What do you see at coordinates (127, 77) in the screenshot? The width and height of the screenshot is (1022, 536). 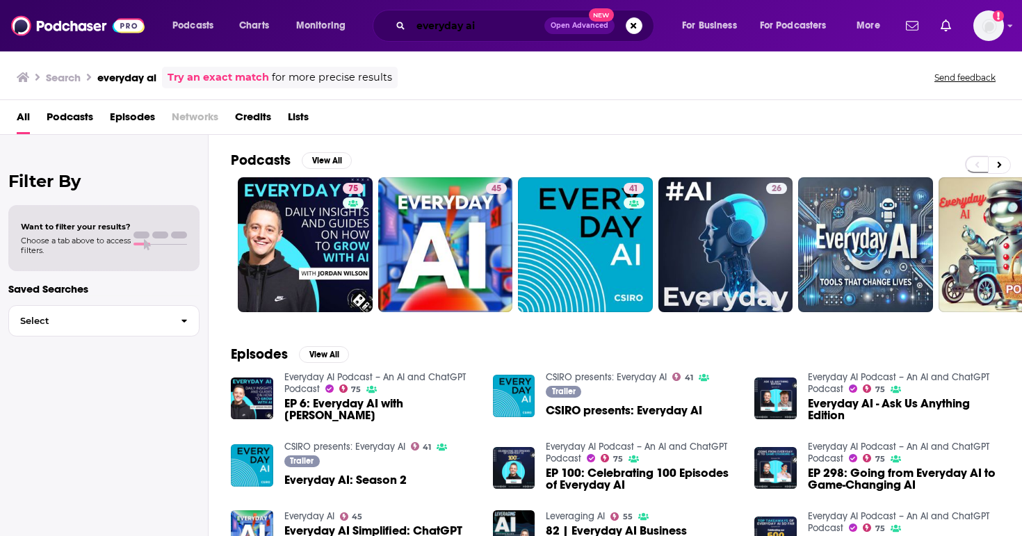 I see `h3: everyday ai` at bounding box center [127, 77].